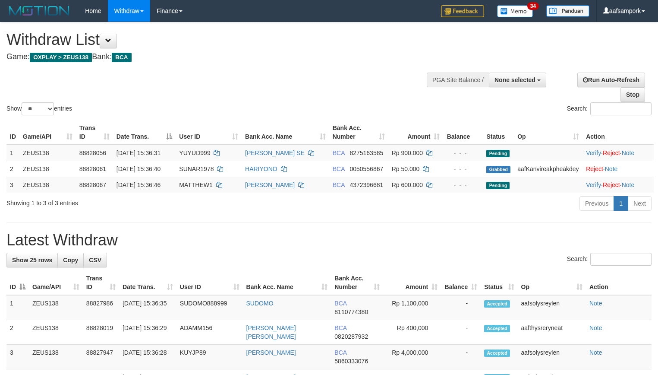  I want to click on a: HARIYONO, so click(261, 169).